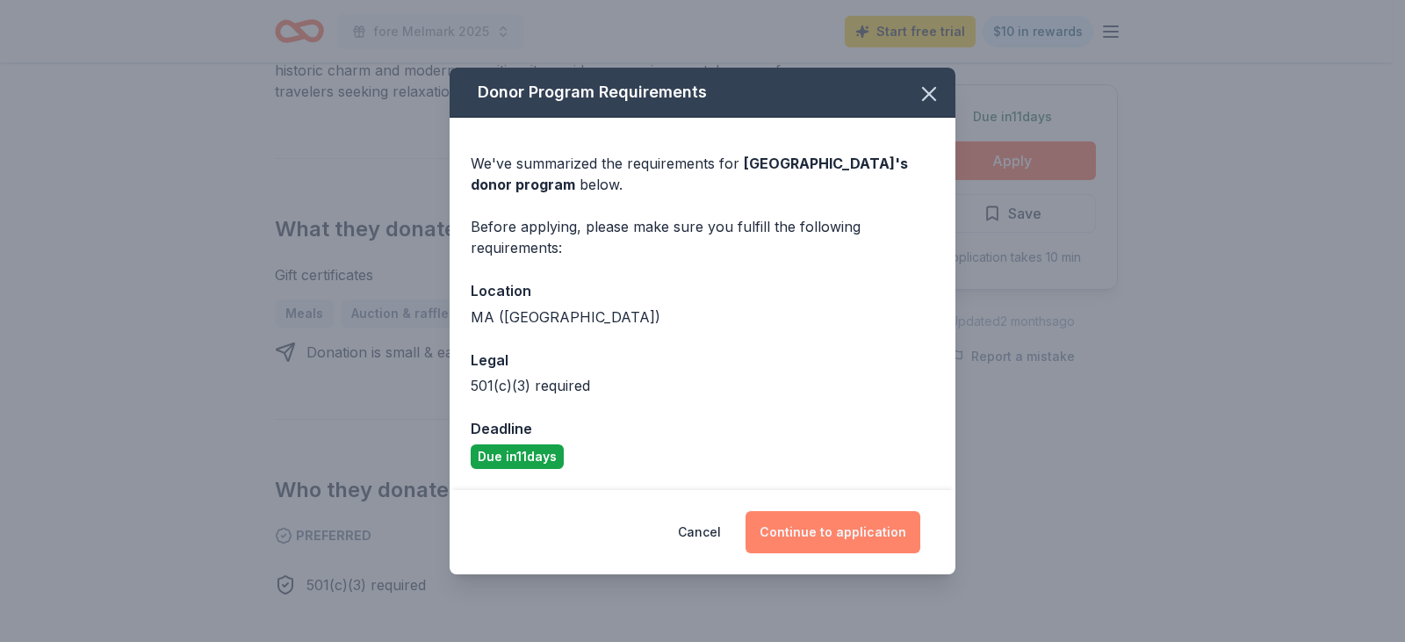 This screenshot has height=642, width=1405. Describe the element at coordinates (703, 174) in the screenshot. I see `div: We've summarized the requirements for below.` at that location.